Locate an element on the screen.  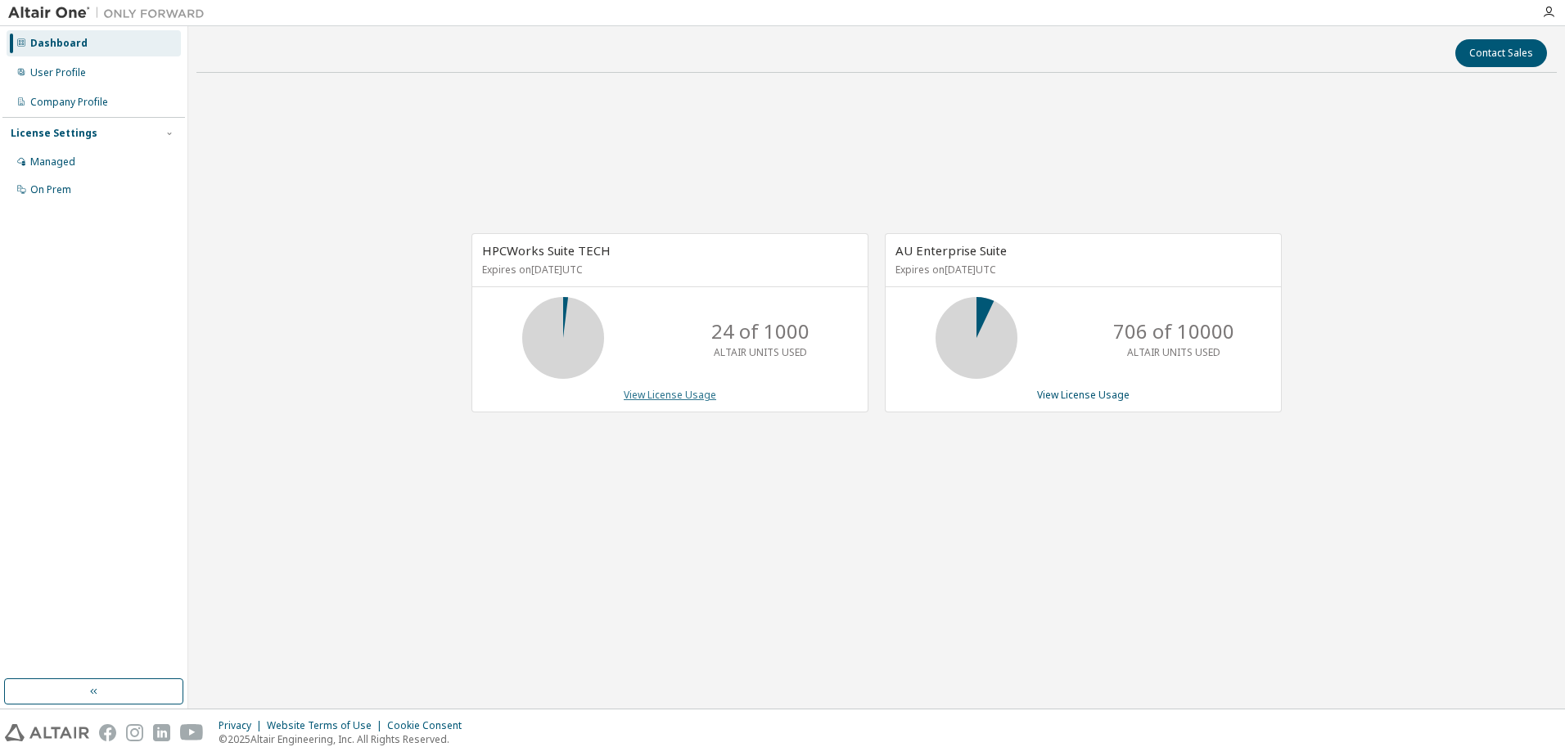
img: youtube.svg is located at coordinates (191, 732).